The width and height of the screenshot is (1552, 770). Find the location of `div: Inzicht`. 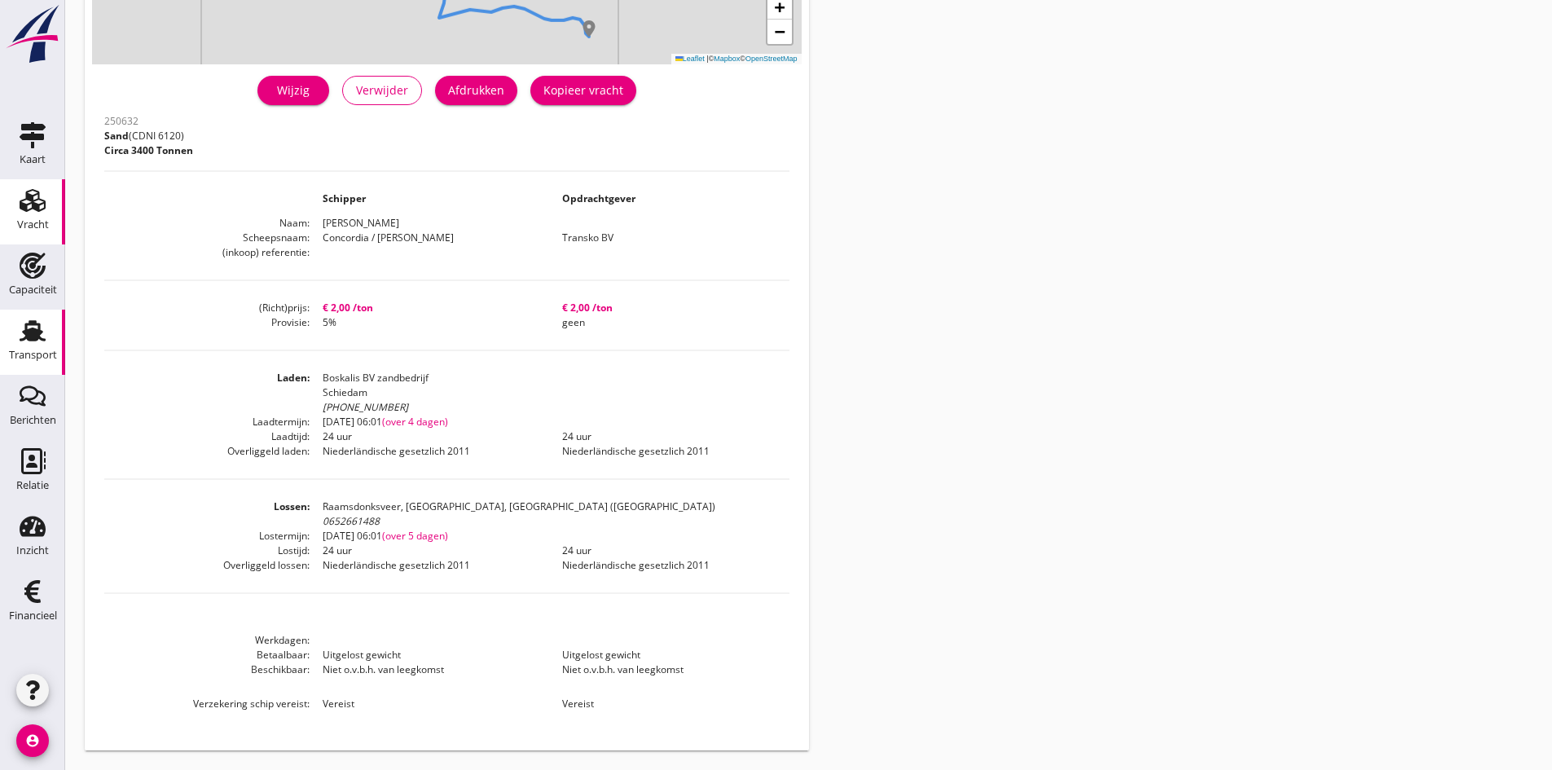

div: Inzicht is located at coordinates (33, 550).